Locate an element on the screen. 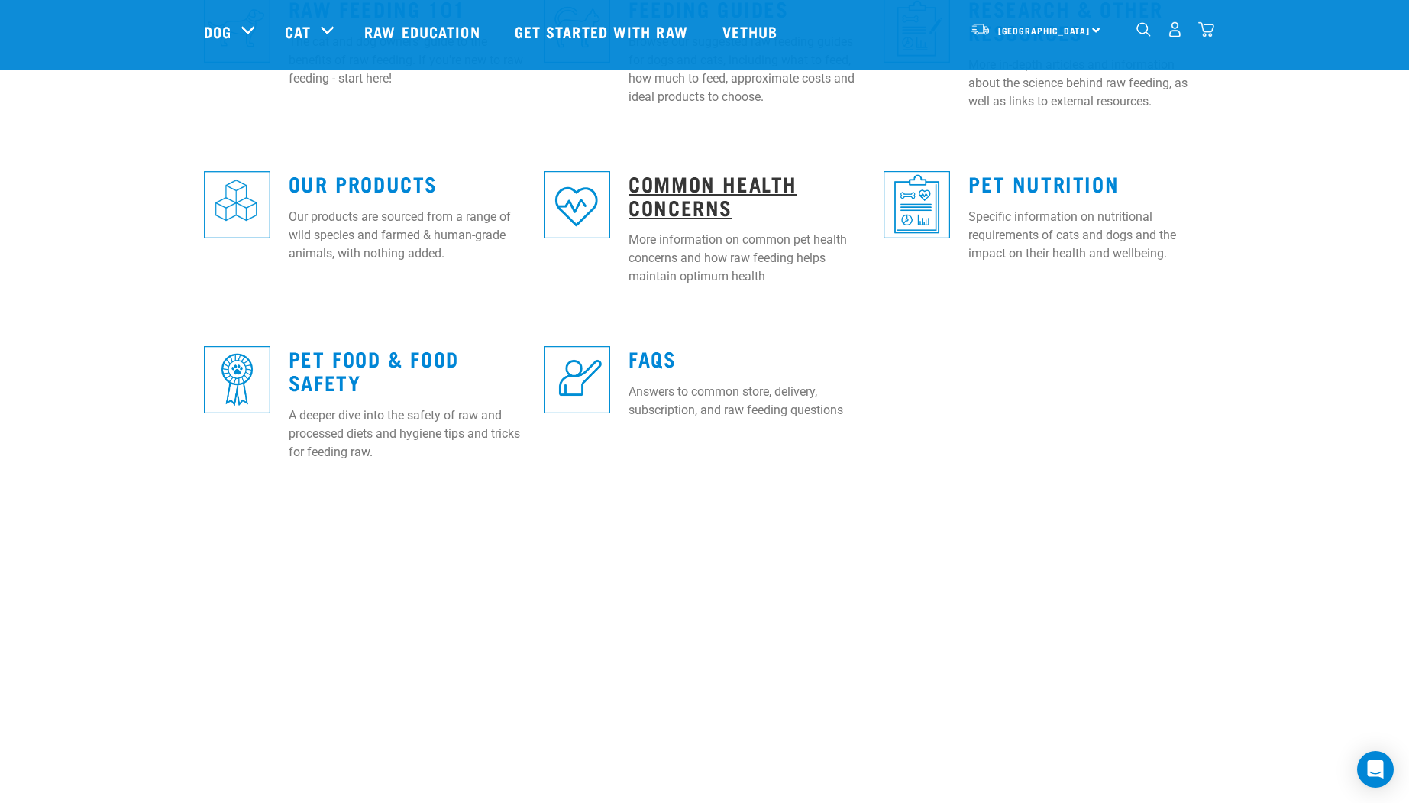 This screenshot has height=803, width=1409. img: re-icons-healthcheck3-sq-blue.png is located at coordinates (917, 204).